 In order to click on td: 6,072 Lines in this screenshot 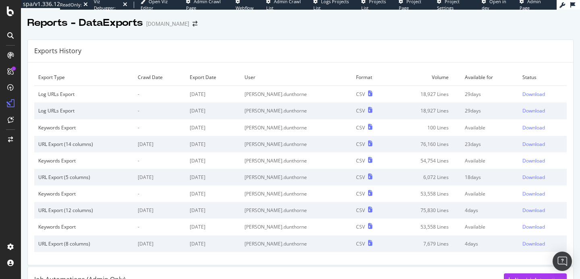, I will do `click(426, 177)`.